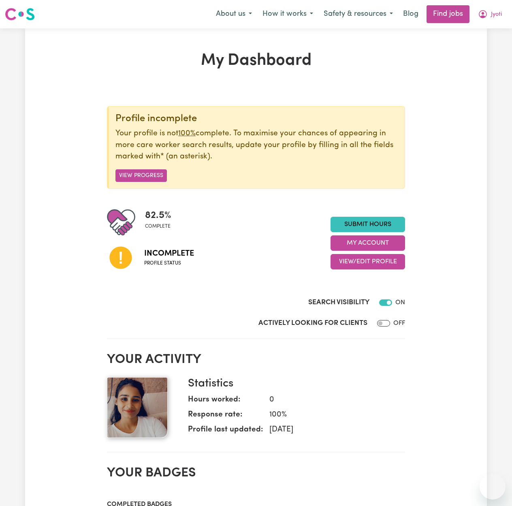 The image size is (512, 506). What do you see at coordinates (496, 15) in the screenshot?
I see `span: Jyoti` at bounding box center [496, 15].